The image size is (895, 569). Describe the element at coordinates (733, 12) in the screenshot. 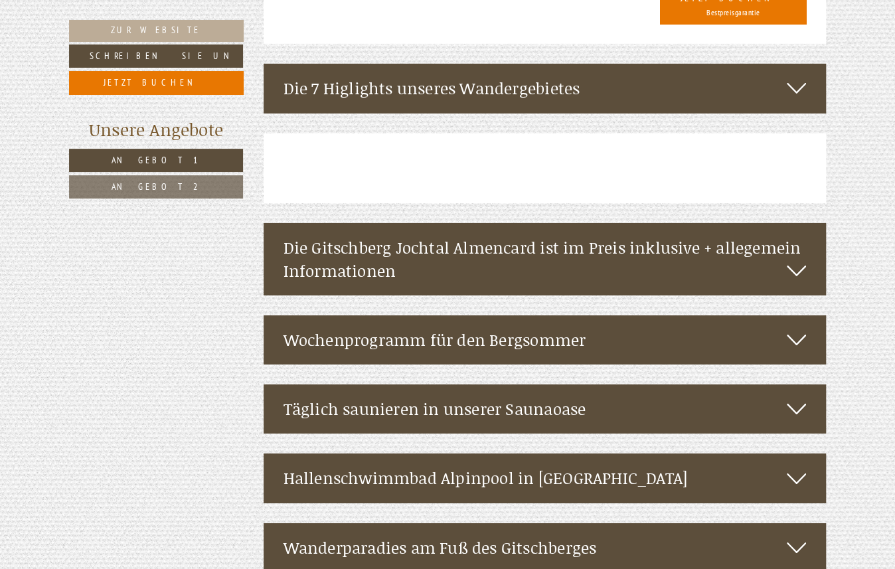

I see `span: Bestpreisgarantie` at that location.